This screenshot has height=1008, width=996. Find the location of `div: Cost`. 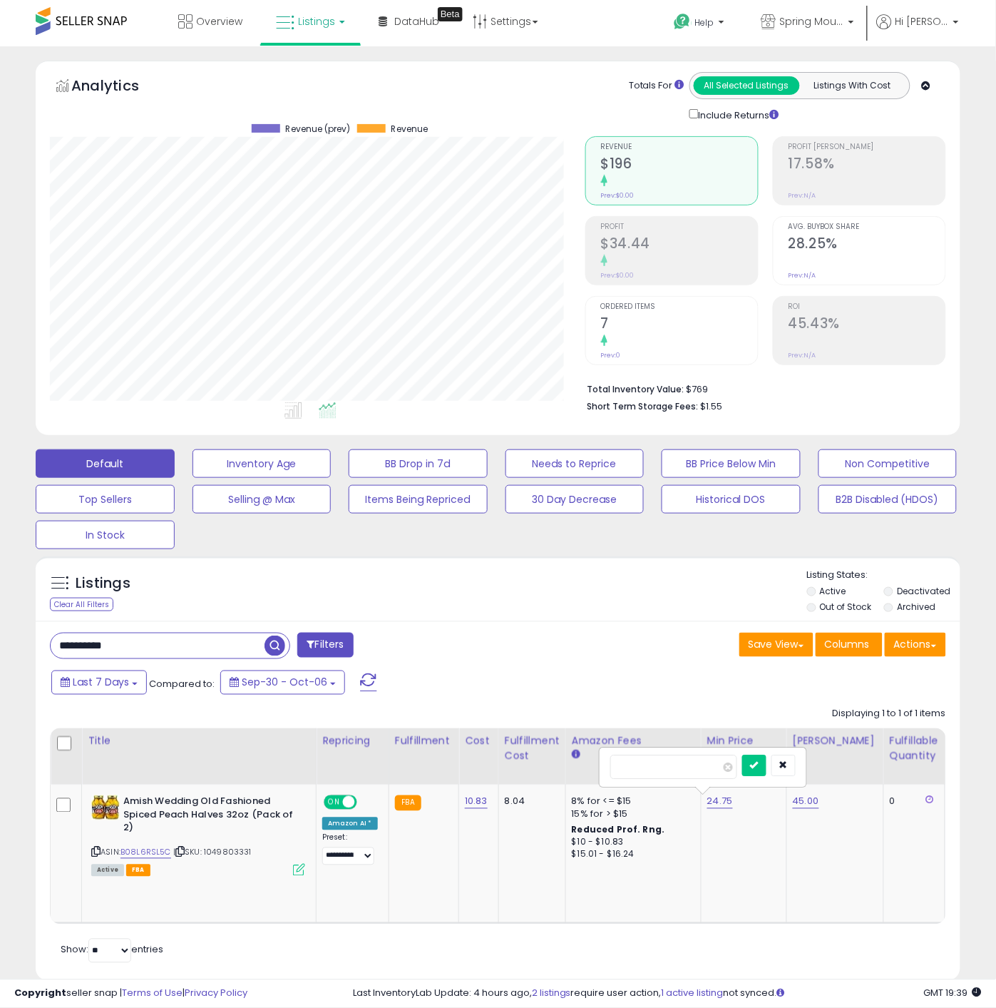

div: Cost is located at coordinates (478, 741).